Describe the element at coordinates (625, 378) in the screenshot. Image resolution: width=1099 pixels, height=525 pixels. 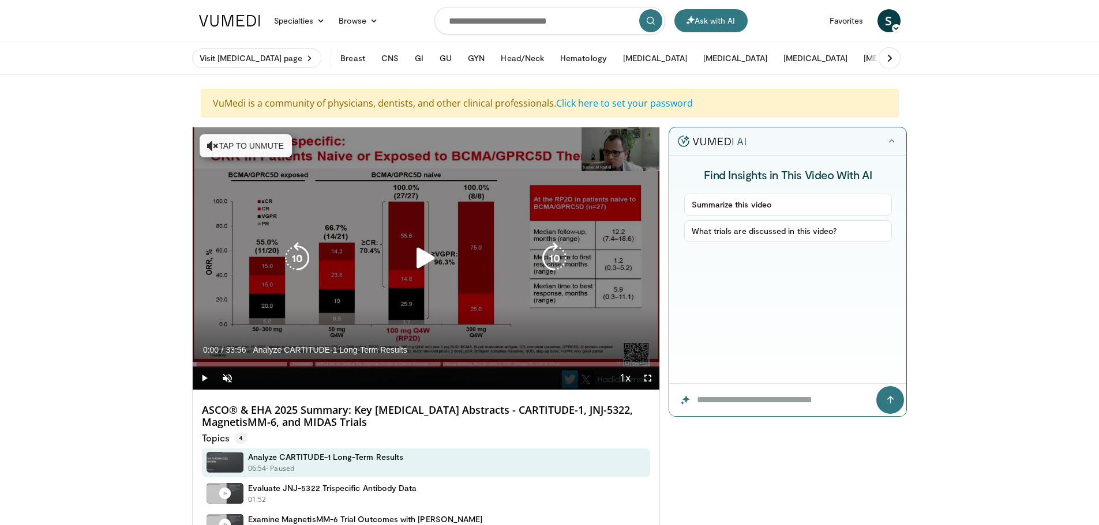
I see `button: Playback Rate` at that location.